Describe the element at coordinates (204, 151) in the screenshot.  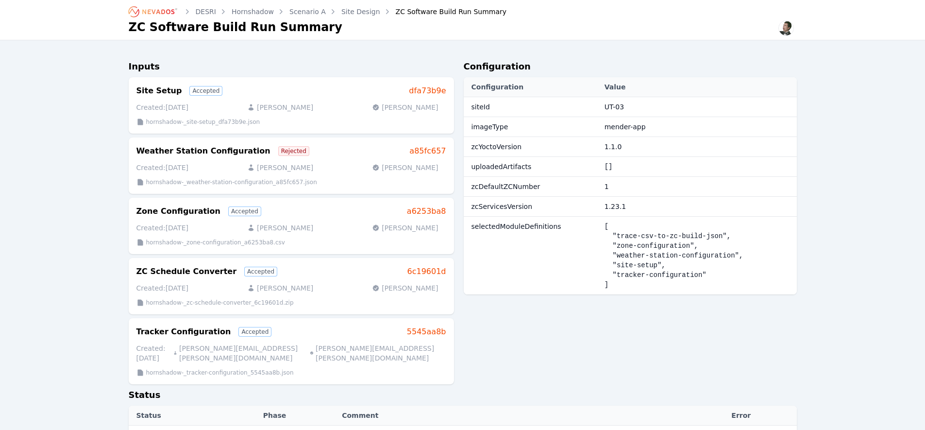
I see `h3: Weather Station Configuration` at that location.